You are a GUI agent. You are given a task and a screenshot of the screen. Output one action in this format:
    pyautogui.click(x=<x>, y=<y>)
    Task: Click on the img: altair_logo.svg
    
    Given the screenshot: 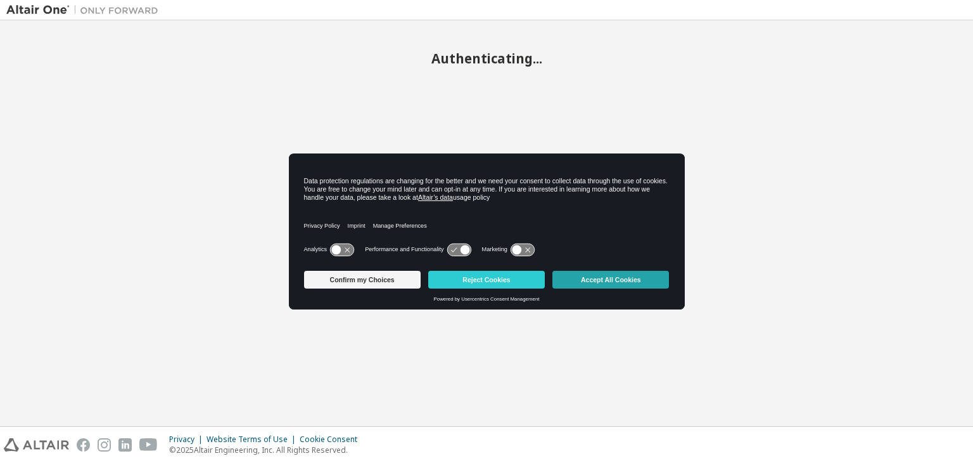 What is the action you would take?
    pyautogui.click(x=36, y=444)
    